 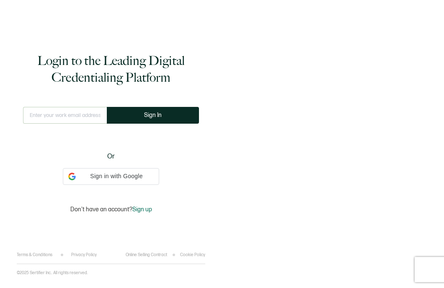 What do you see at coordinates (65, 115) in the screenshot?
I see `input: Enter your work email address` at bounding box center [65, 115].